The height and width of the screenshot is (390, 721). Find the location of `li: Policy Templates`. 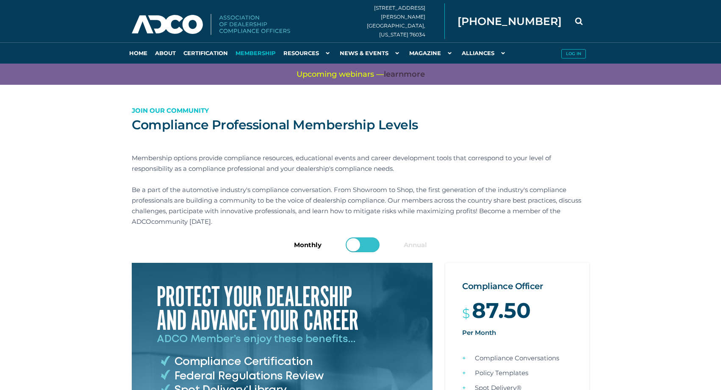

li: Policy Templates is located at coordinates (517, 372).